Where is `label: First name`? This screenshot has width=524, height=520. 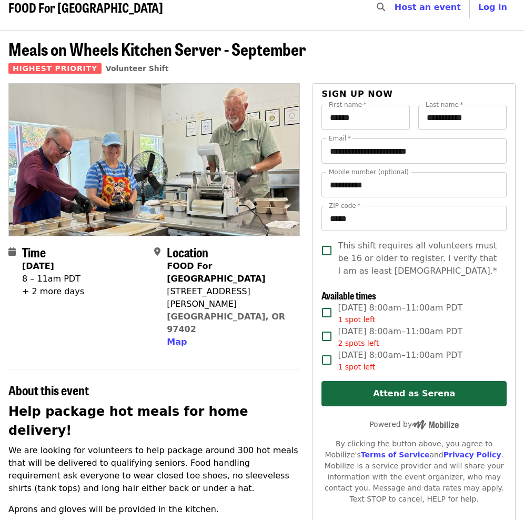 label: First name is located at coordinates (348, 105).